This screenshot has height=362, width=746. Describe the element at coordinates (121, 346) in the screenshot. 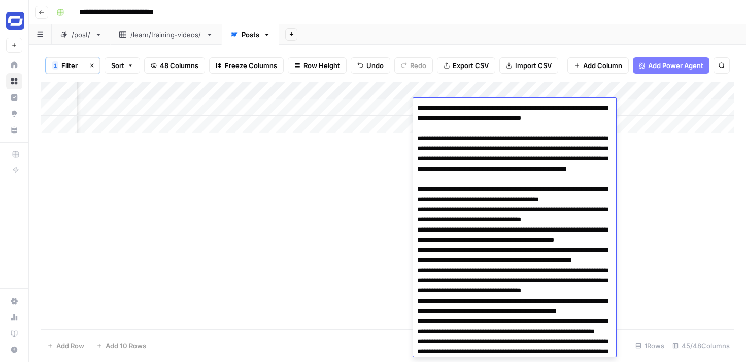

I see `button: Add 10 Rows` at that location.